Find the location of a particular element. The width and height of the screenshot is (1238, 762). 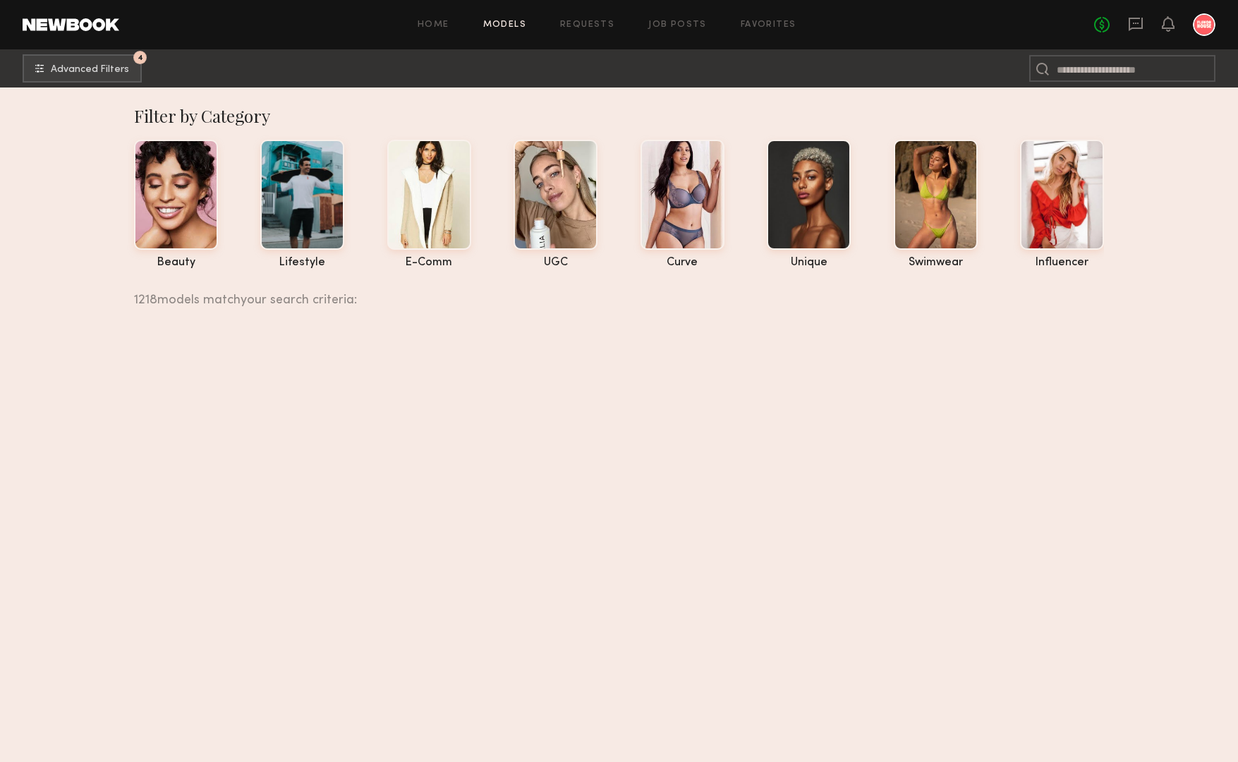

span: 4 is located at coordinates (140, 57).